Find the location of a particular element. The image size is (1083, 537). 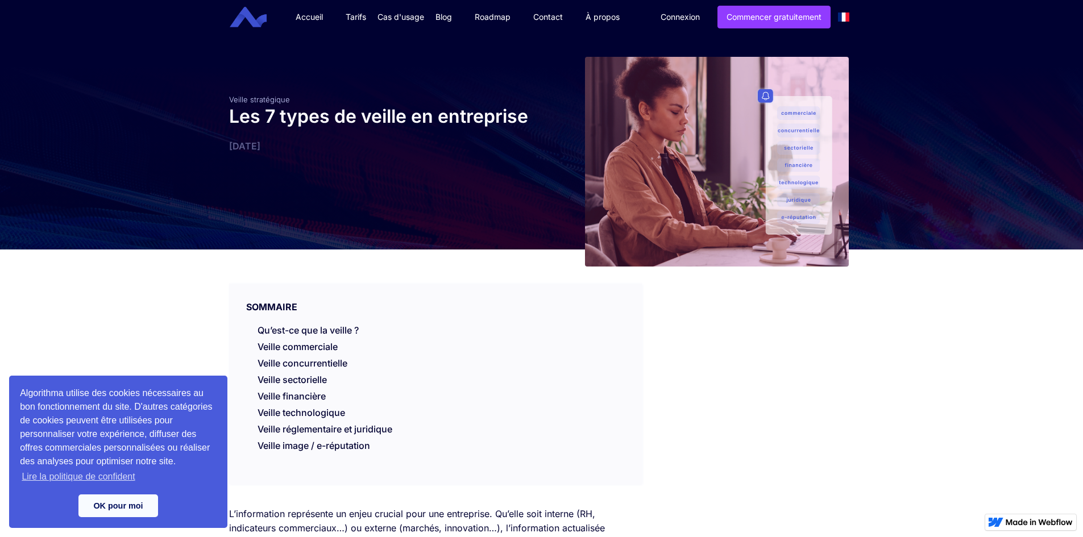

a: Veille concurrentielle is located at coordinates (302, 363).